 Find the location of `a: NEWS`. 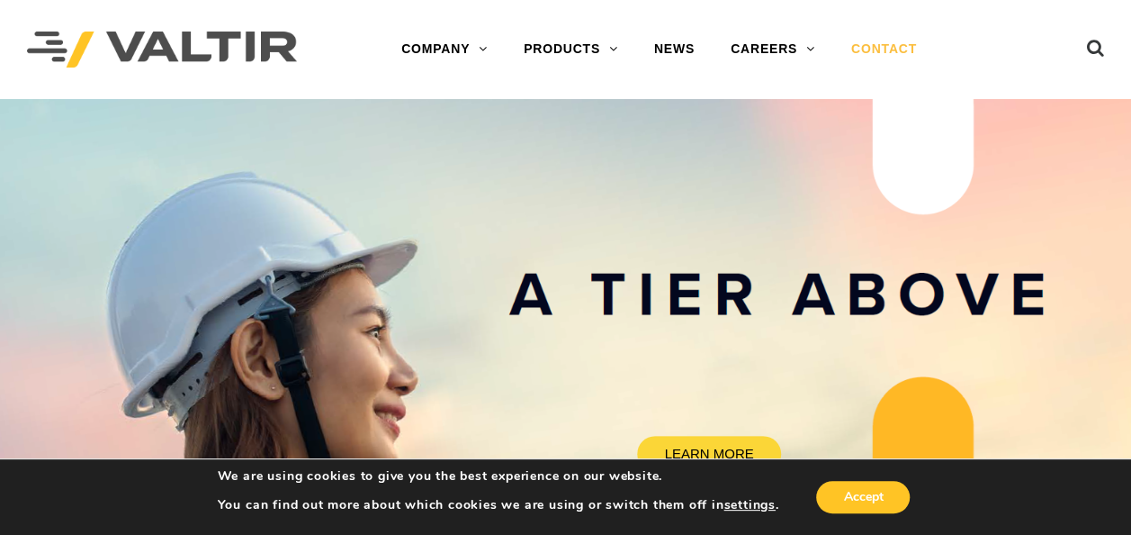

a: NEWS is located at coordinates (674, 49).